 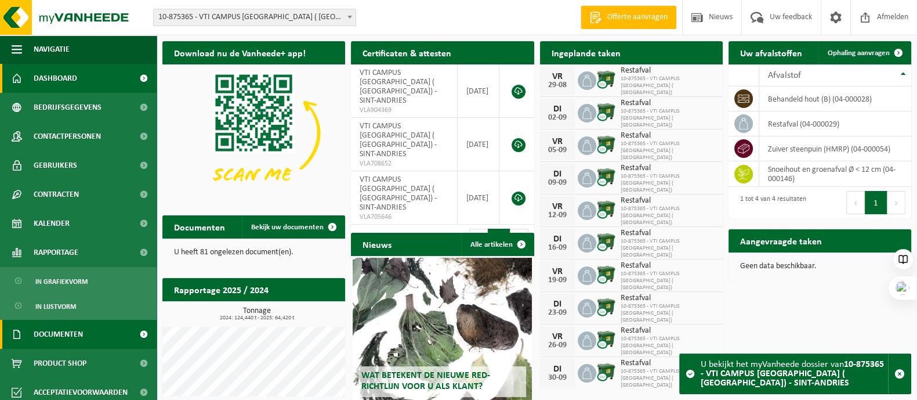 I want to click on span: VLA708652, so click(x=404, y=164).